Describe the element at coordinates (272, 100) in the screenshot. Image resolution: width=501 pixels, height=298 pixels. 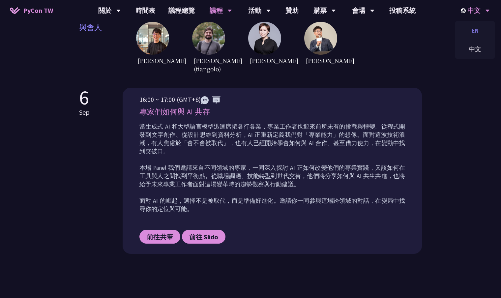
I see `p: 16:00 ~ 17:00 (GMT+8)` at that location.